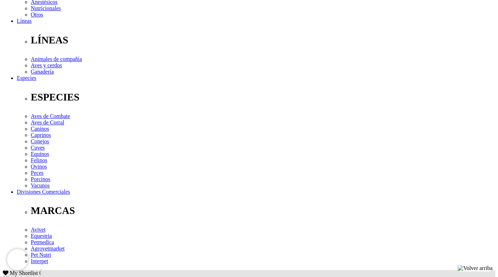  What do you see at coordinates (41, 254) in the screenshot?
I see `a: Pet Nutri` at bounding box center [41, 254].